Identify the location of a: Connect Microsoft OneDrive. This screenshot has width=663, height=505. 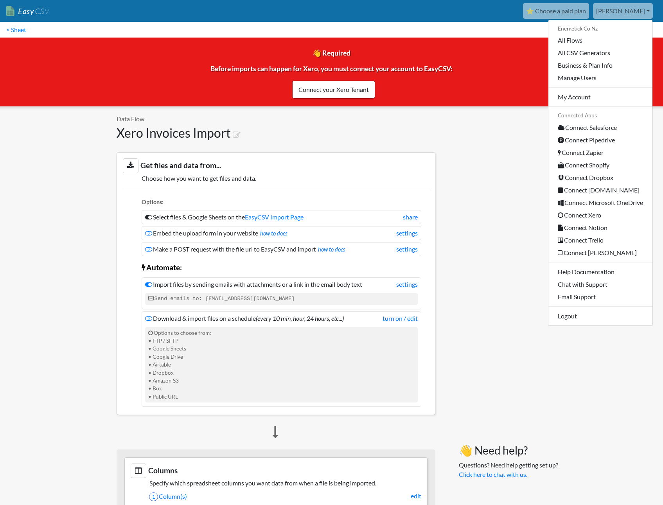
(600, 203).